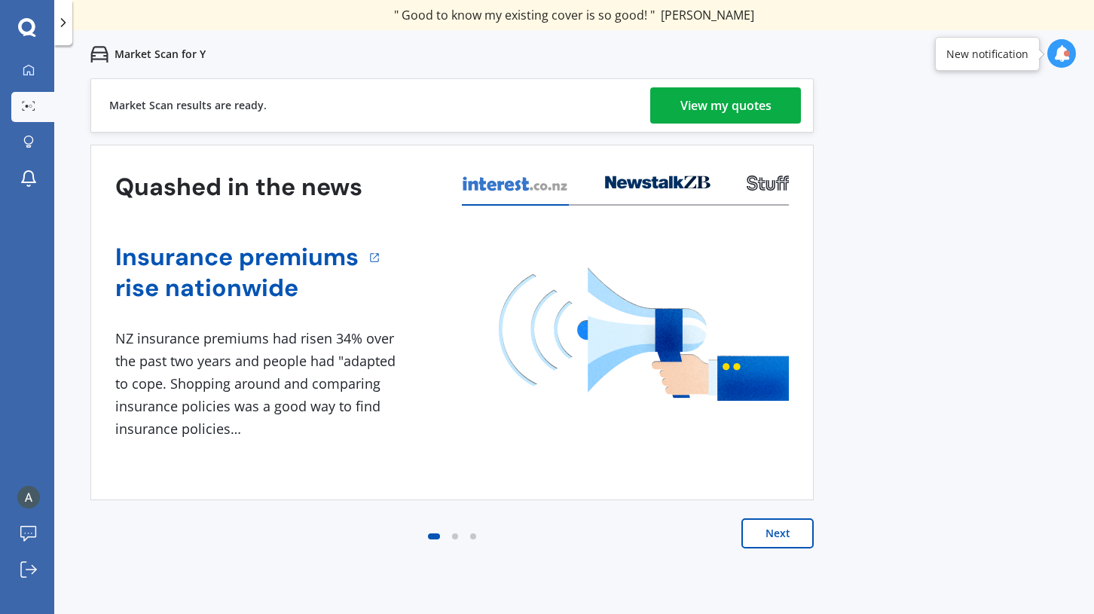  I want to click on p: Market Scan for Y, so click(160, 54).